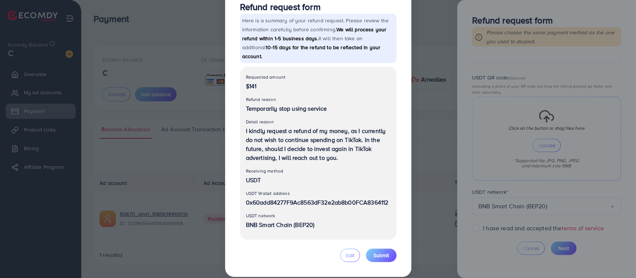 The height and width of the screenshot is (278, 636). Describe the element at coordinates (318, 225) in the screenshot. I see `p: BNB Smart Chain (BEP20)` at that location.